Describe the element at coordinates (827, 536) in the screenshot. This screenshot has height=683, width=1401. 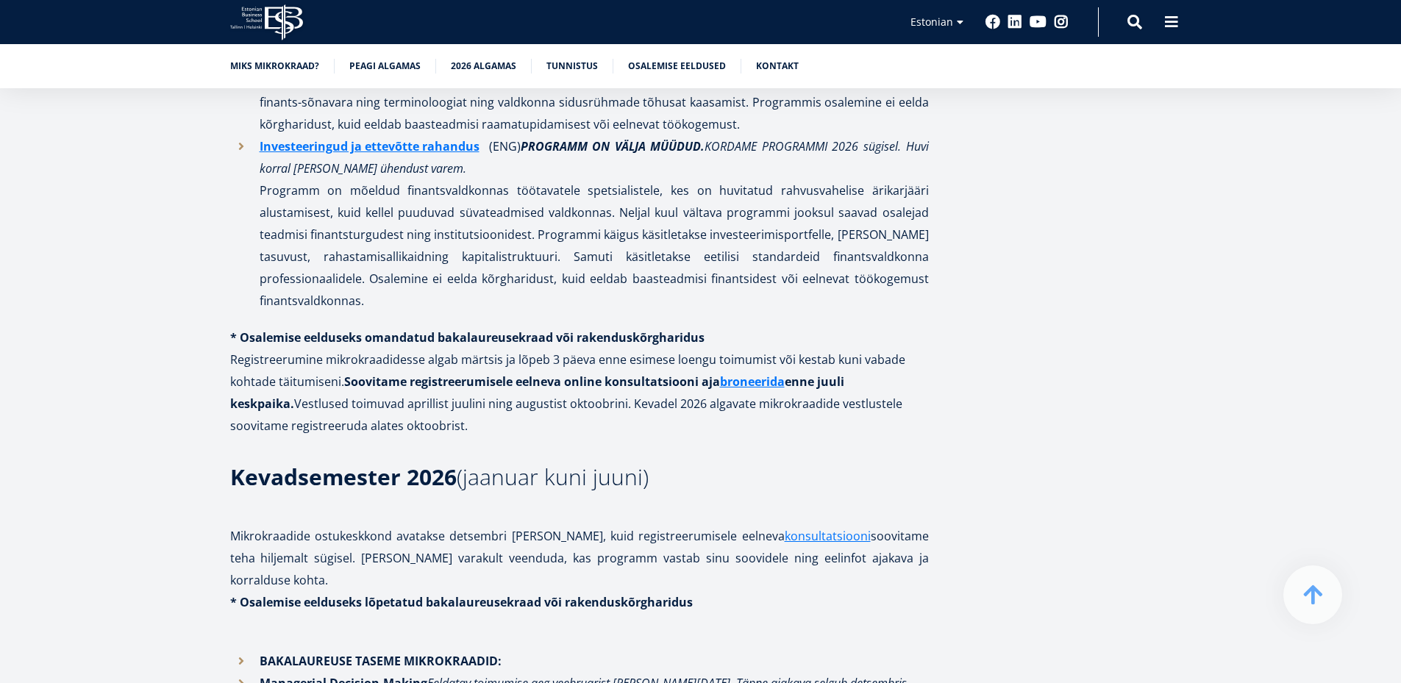
I see `a: konsultatsiooni` at that location.